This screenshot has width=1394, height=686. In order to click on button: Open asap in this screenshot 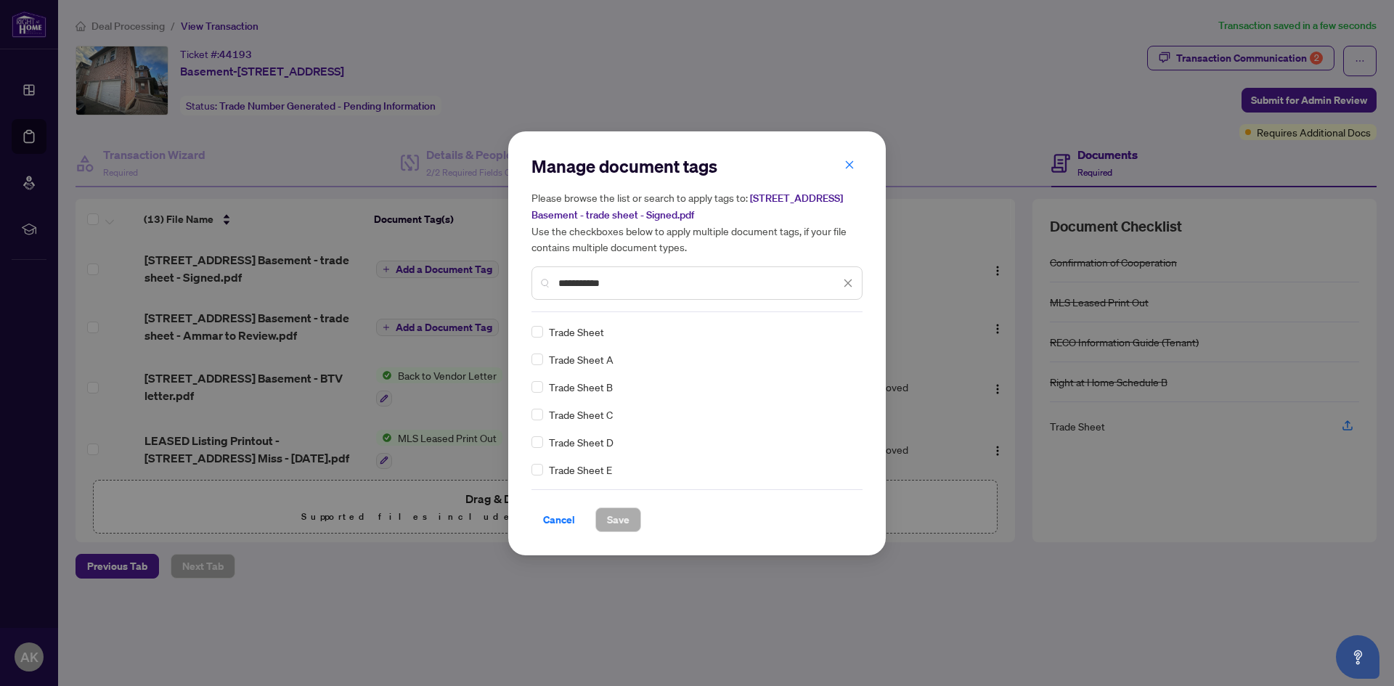, I will do `click(1358, 657)`.